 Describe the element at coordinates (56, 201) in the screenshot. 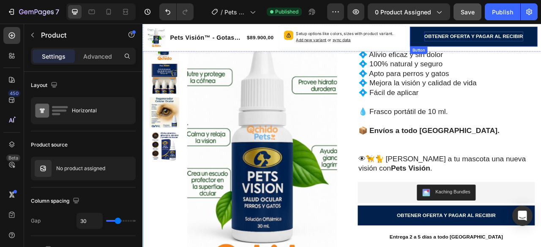

I see `div: Column spacing` at that location.